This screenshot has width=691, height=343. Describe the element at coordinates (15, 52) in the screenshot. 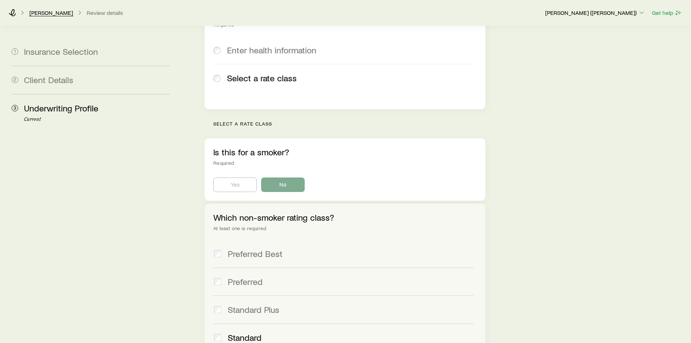

I see `span: 1` at that location.